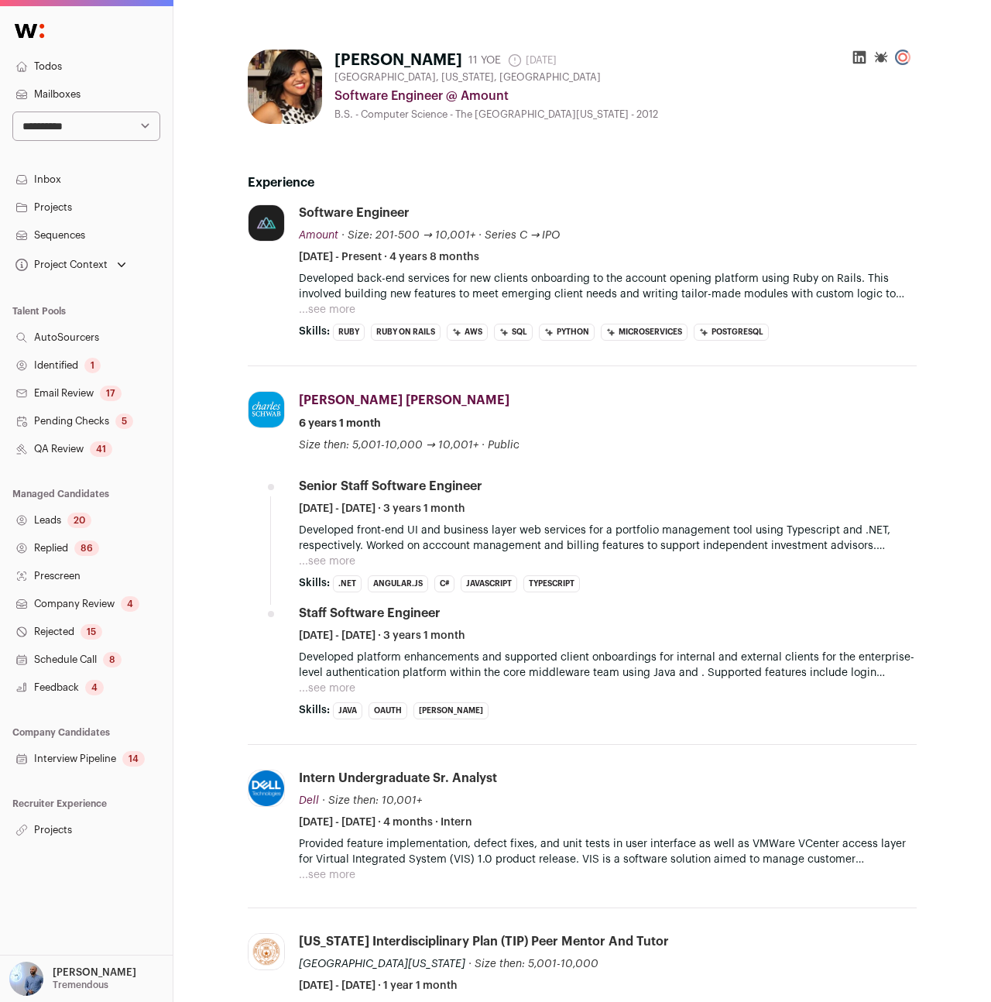 The image size is (991, 1002). Describe the element at coordinates (348, 711) in the screenshot. I see `li: Java` at that location.